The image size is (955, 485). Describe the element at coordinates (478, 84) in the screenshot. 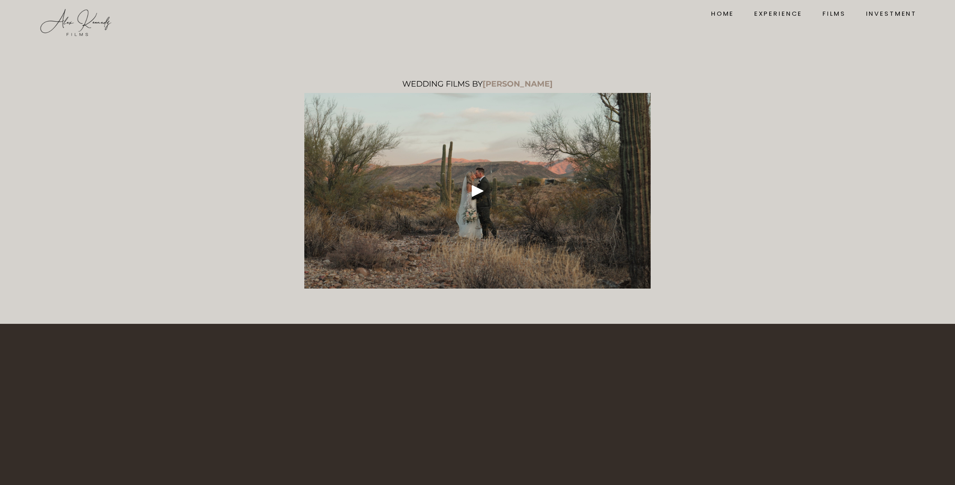

I see `p: WEDDING FILMS BY` at that location.